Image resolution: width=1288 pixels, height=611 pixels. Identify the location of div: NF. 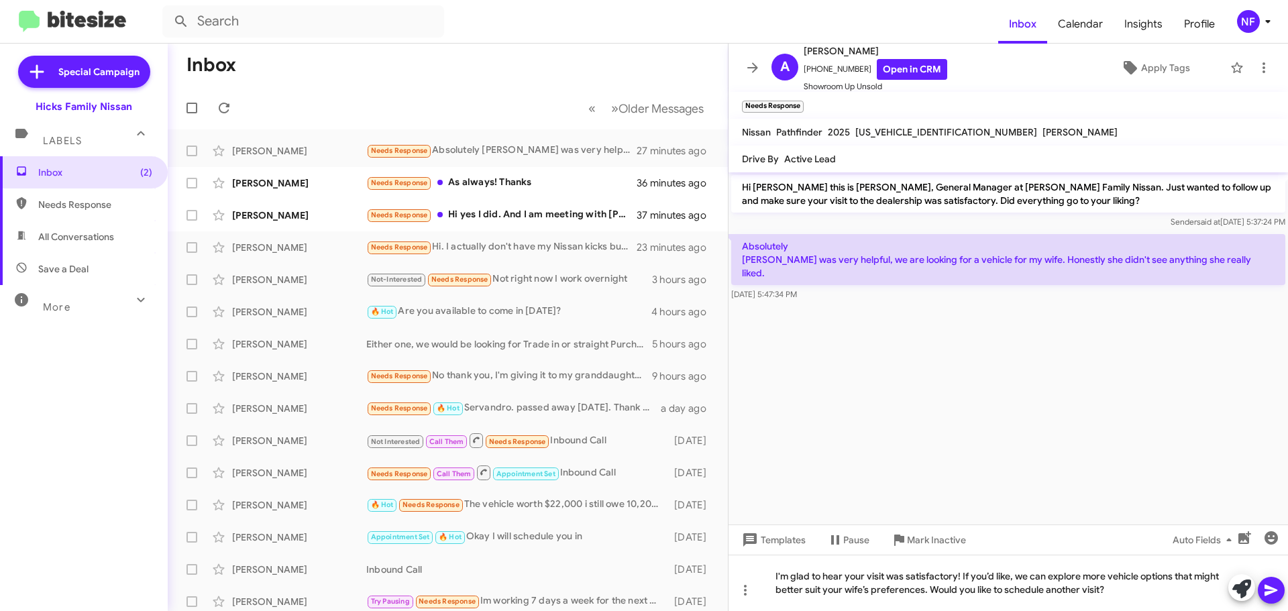
(1249, 21).